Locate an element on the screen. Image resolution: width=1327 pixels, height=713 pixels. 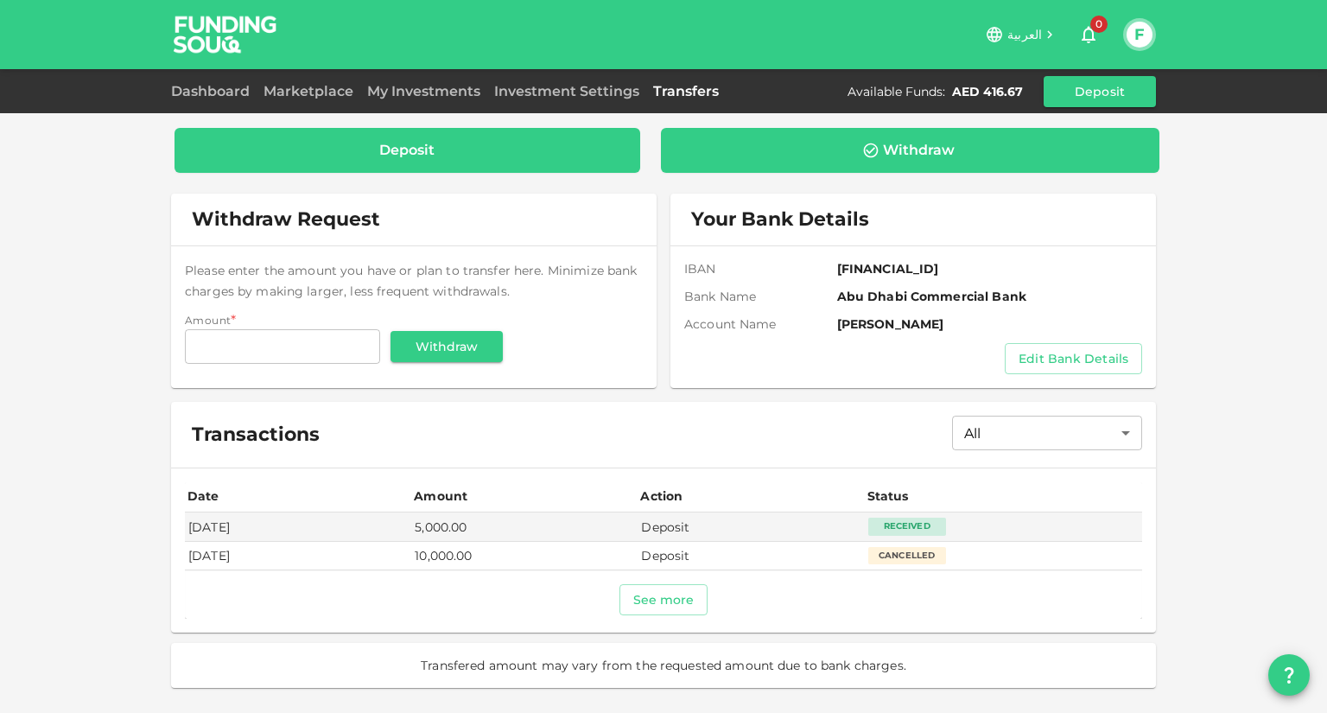
a: Transfers is located at coordinates (686, 91).